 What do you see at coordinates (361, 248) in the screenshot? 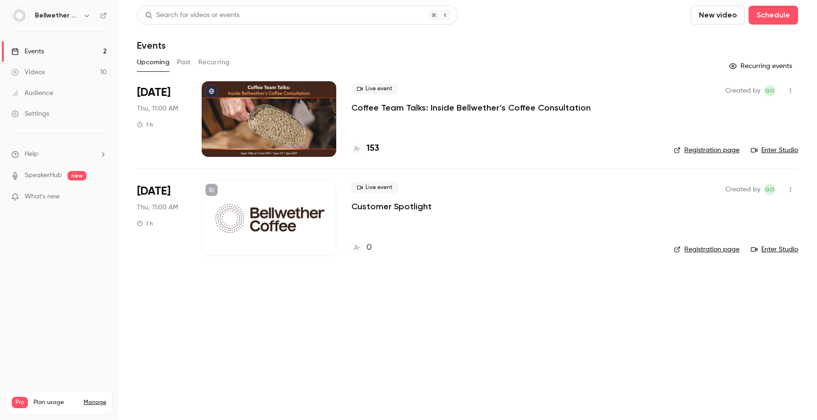
I see `a: 0` at bounding box center [361, 248].